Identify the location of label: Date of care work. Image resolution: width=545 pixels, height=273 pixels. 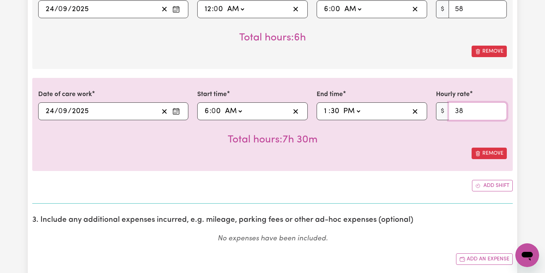
(65, 95).